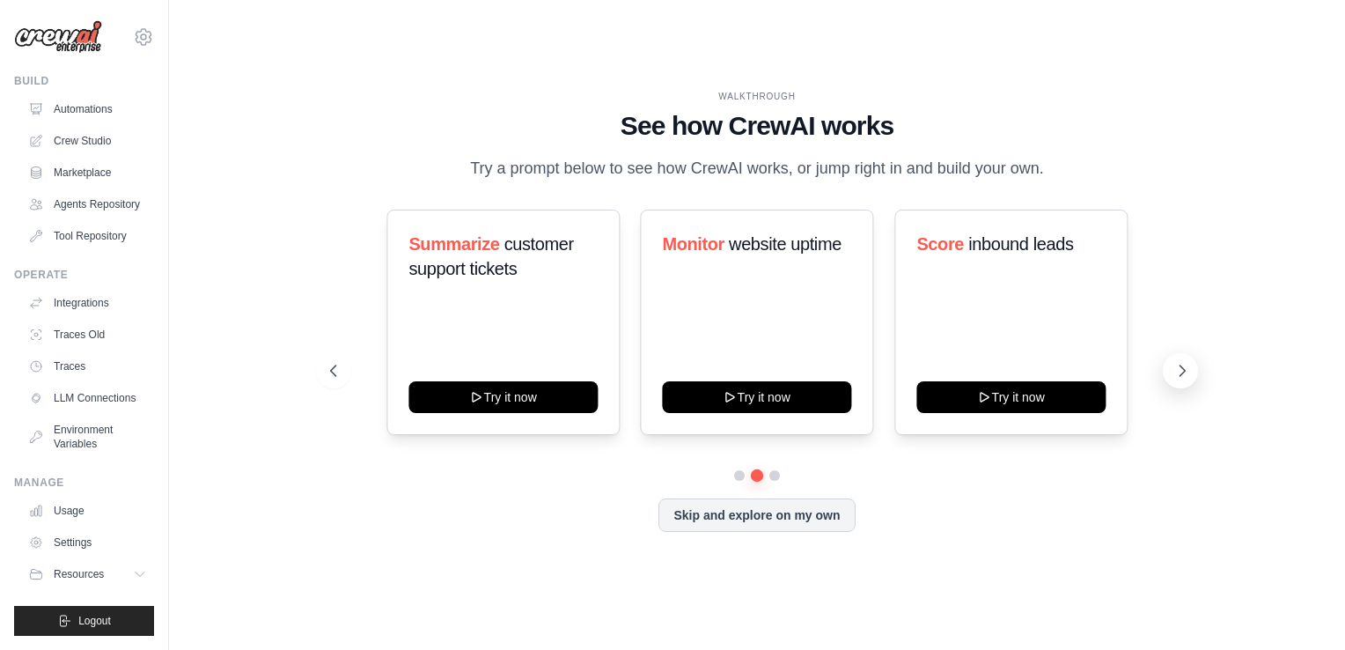 This screenshot has width=1345, height=650. Describe the element at coordinates (87, 542) in the screenshot. I see `a: Settings` at that location.